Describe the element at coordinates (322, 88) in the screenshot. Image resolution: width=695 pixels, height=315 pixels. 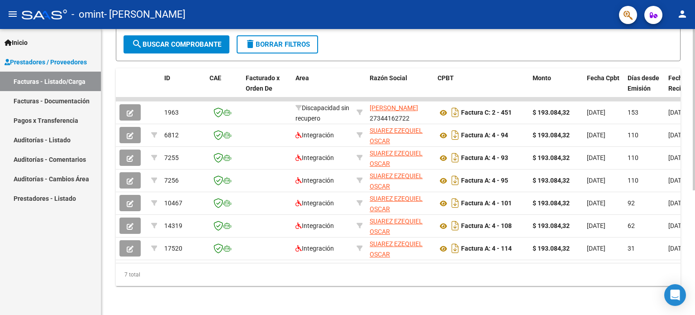
I see `datatable-header-cell: Area` at that location.